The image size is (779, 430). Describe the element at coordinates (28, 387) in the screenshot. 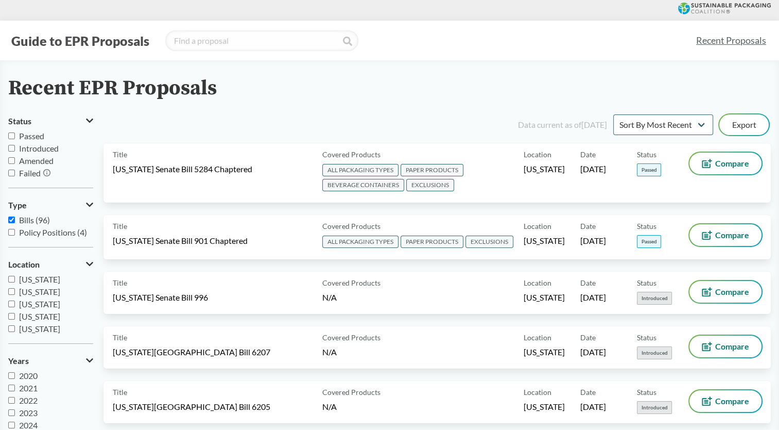

I see `span: 2021` at that location.